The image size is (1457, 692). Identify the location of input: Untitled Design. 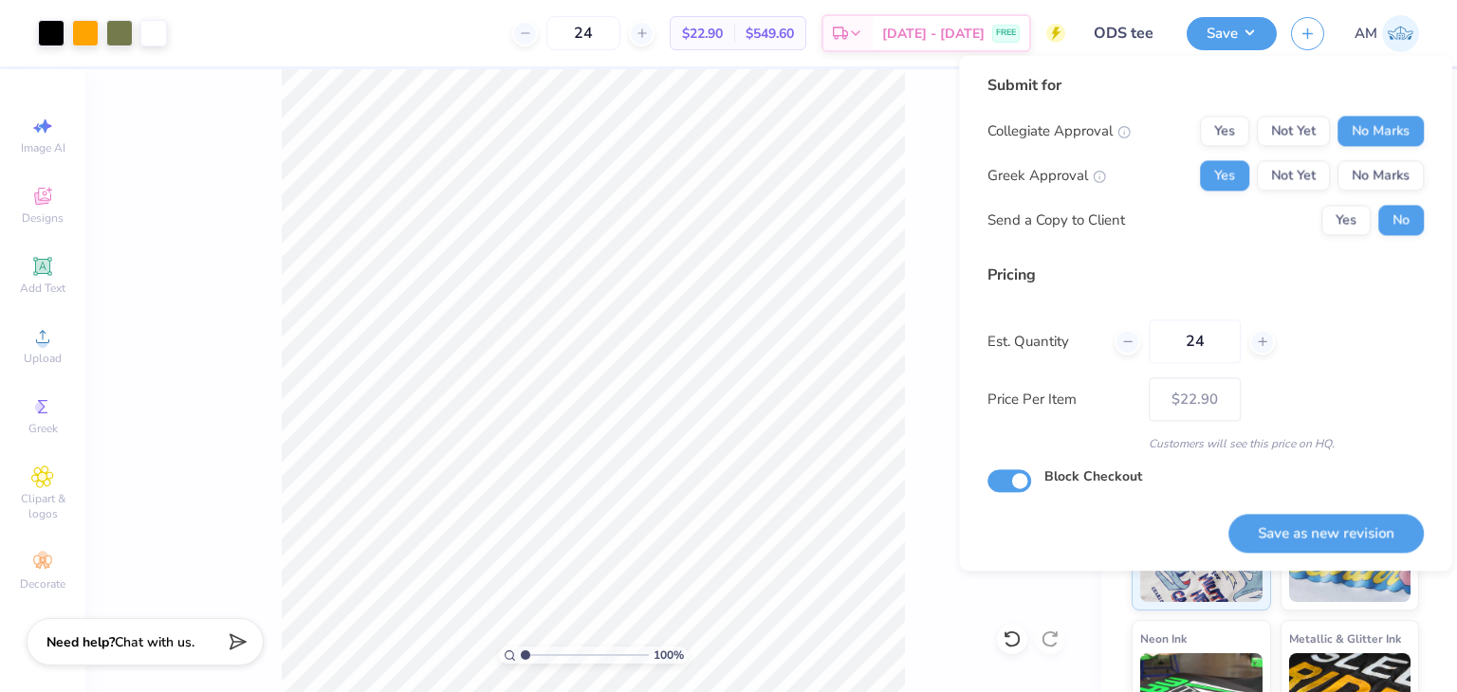
(1126, 33).